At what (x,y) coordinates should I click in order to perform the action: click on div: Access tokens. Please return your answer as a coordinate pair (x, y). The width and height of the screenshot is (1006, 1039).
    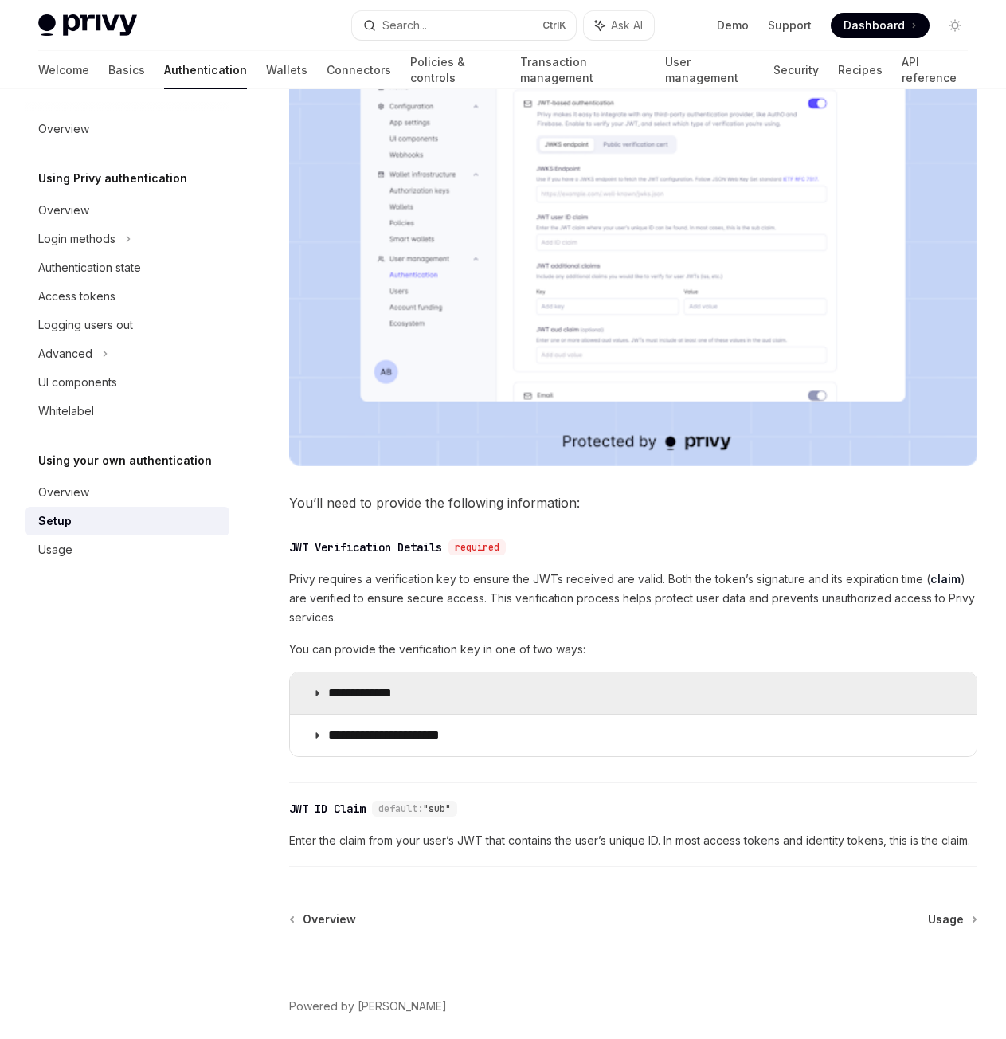
    Looking at the image, I should click on (77, 296).